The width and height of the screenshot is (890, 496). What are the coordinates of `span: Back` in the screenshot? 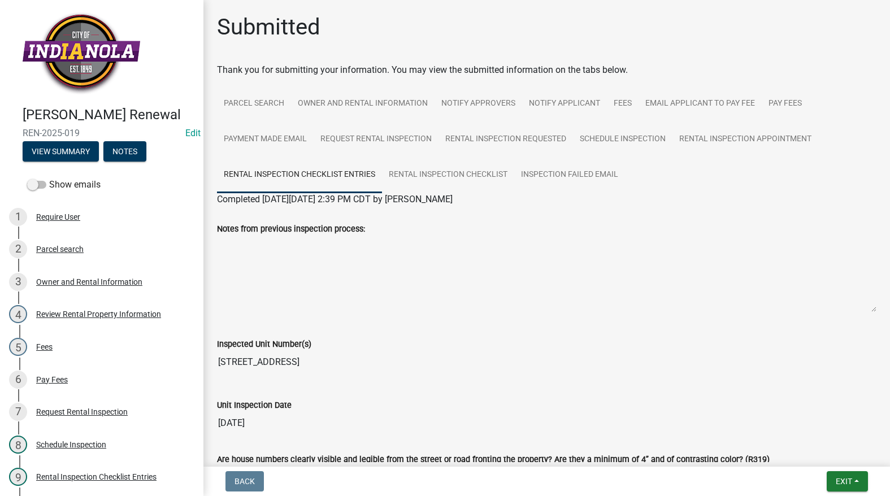 It's located at (245, 482).